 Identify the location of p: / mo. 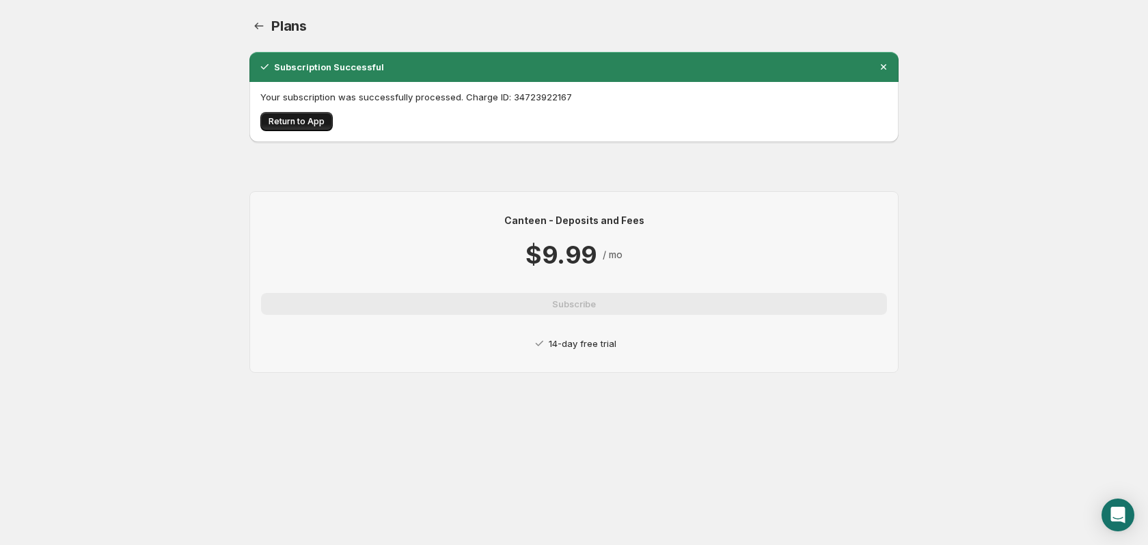
(612, 255).